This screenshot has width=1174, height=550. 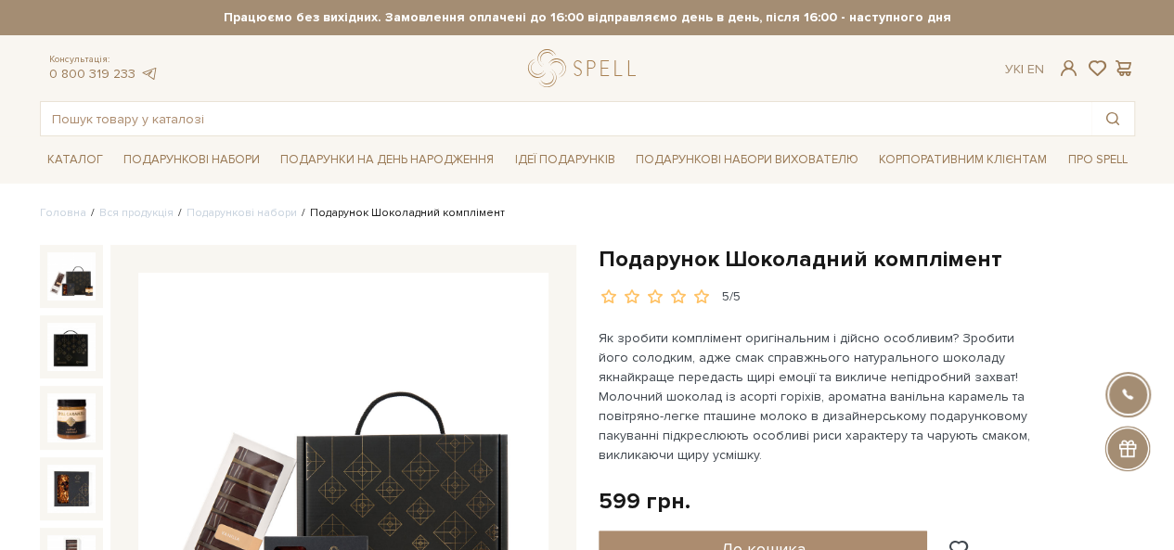 What do you see at coordinates (387, 160) in the screenshot?
I see `a: Подарунки на День народження` at bounding box center [387, 160].